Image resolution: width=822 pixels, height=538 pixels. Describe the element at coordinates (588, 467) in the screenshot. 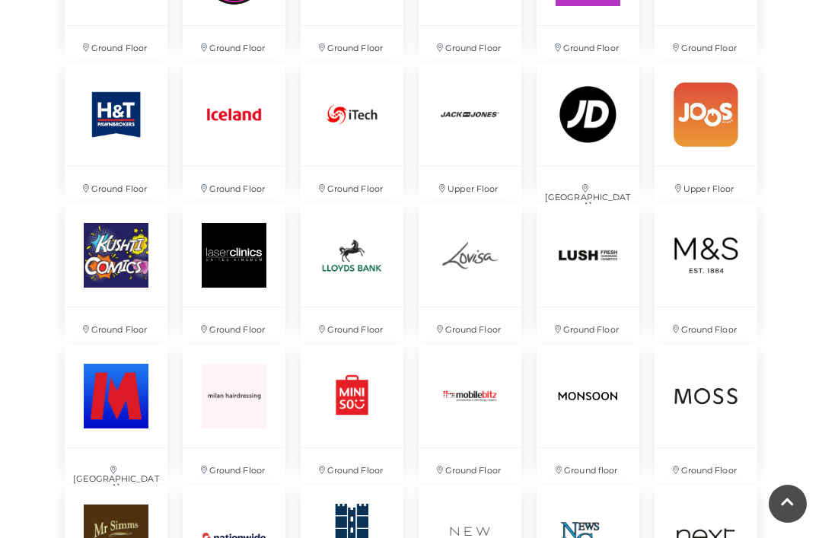

I see `p: Ground floor` at that location.